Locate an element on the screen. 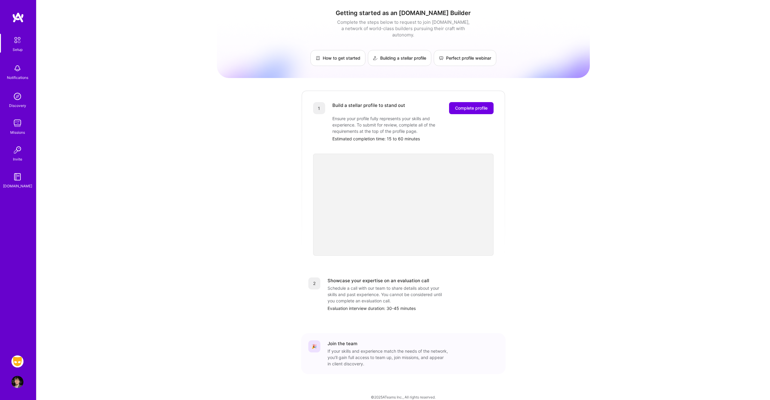  div: 2 is located at coordinates (314, 283).